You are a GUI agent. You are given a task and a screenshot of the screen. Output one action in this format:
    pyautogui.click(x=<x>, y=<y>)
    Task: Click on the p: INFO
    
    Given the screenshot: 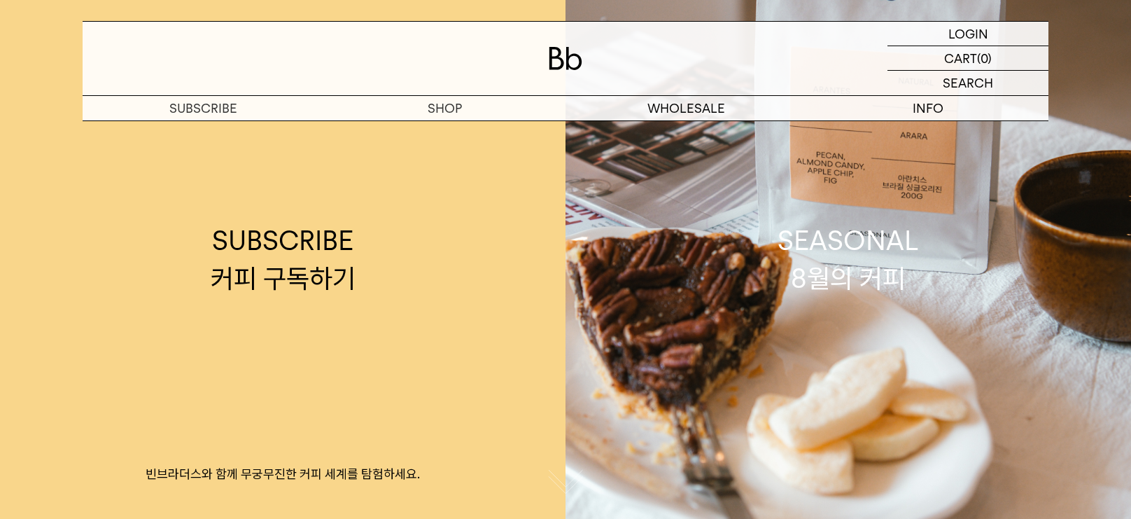 What is the action you would take?
    pyautogui.click(x=928, y=108)
    